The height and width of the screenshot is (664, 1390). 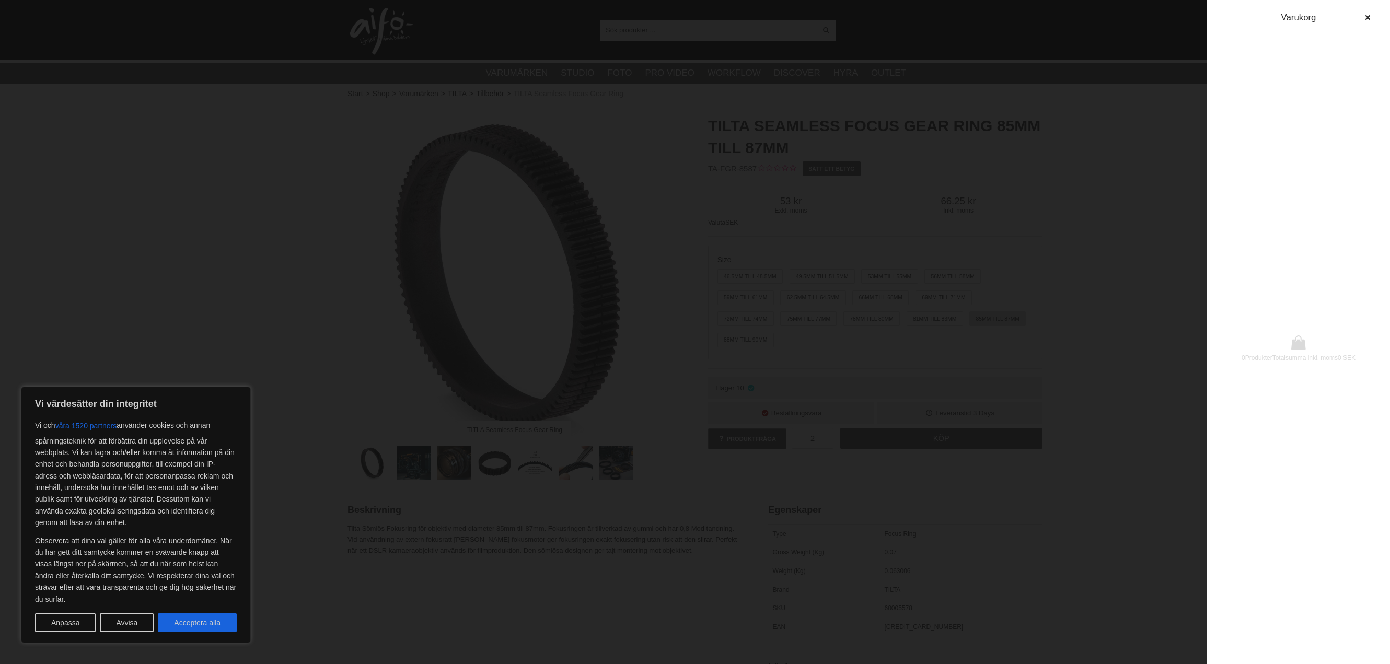 I want to click on p: Vi värdesätter din integritet, so click(x=136, y=404).